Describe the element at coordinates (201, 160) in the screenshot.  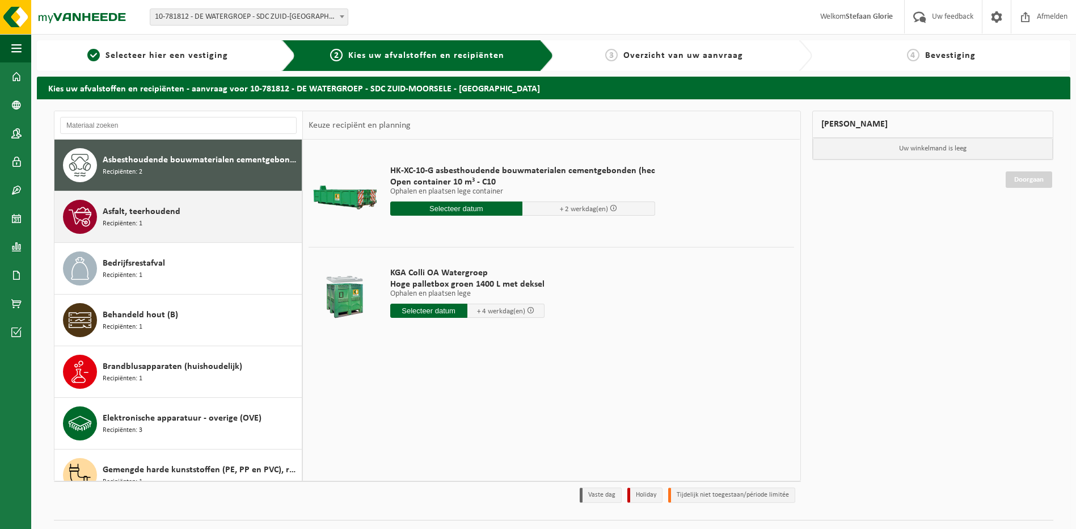
I see `span: Asbesthoudende bouwmaterialen cementgebonden (hechtgebonden)` at that location.